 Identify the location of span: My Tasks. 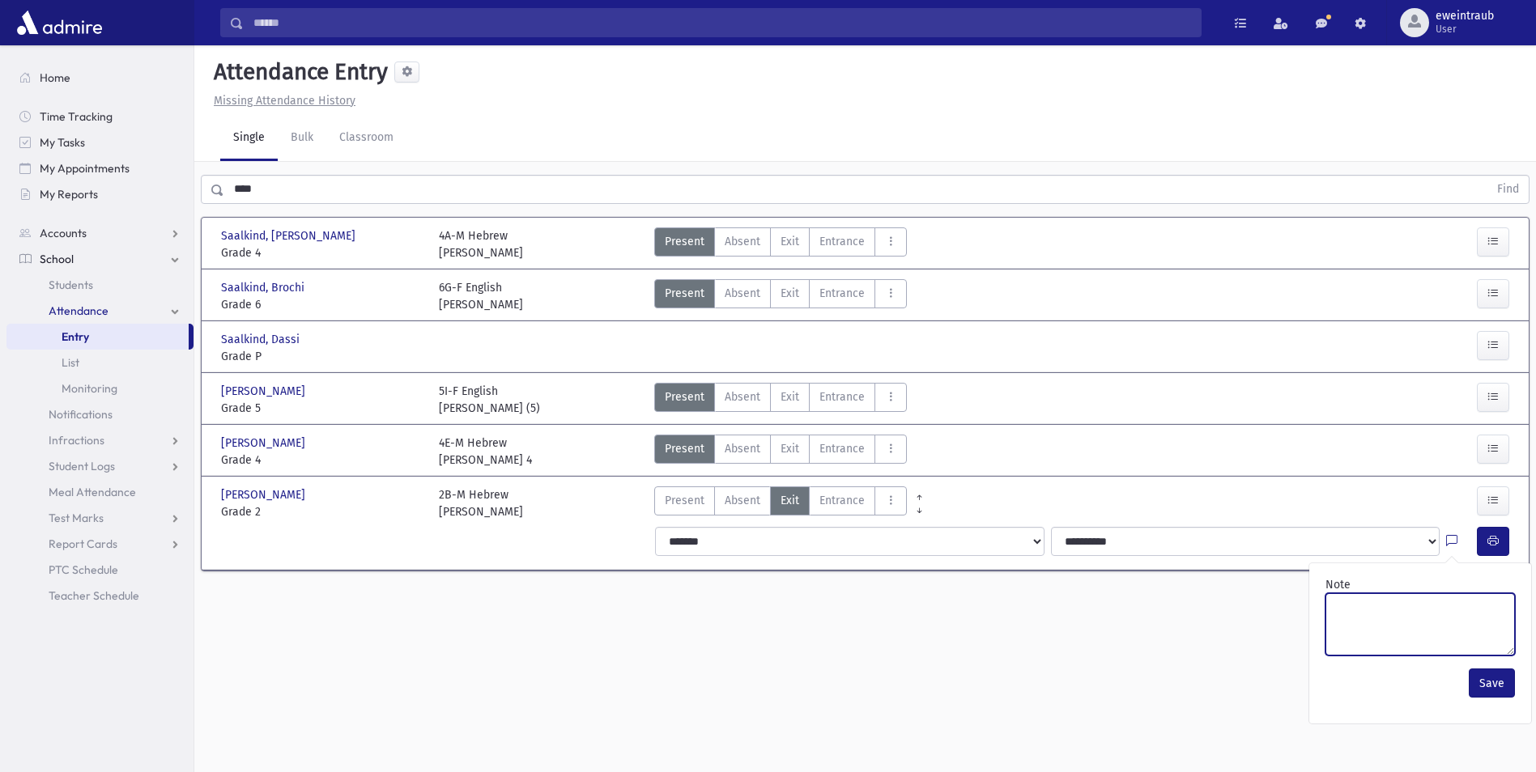
(62, 142).